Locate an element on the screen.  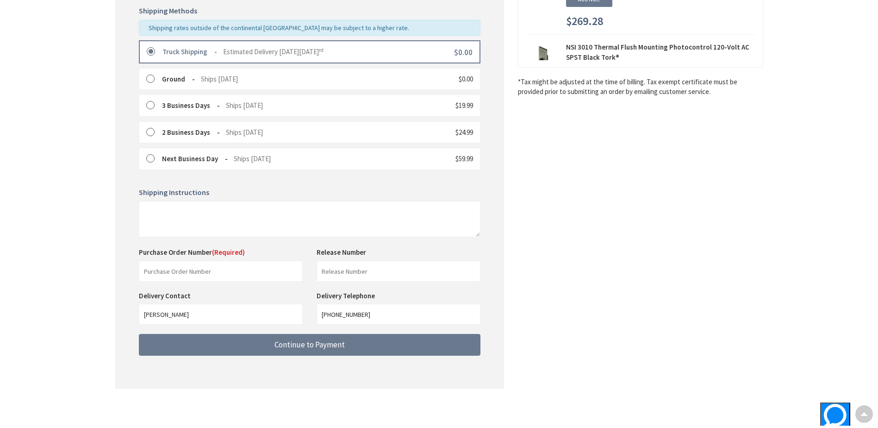
input: Release Number is located at coordinates (398, 271).